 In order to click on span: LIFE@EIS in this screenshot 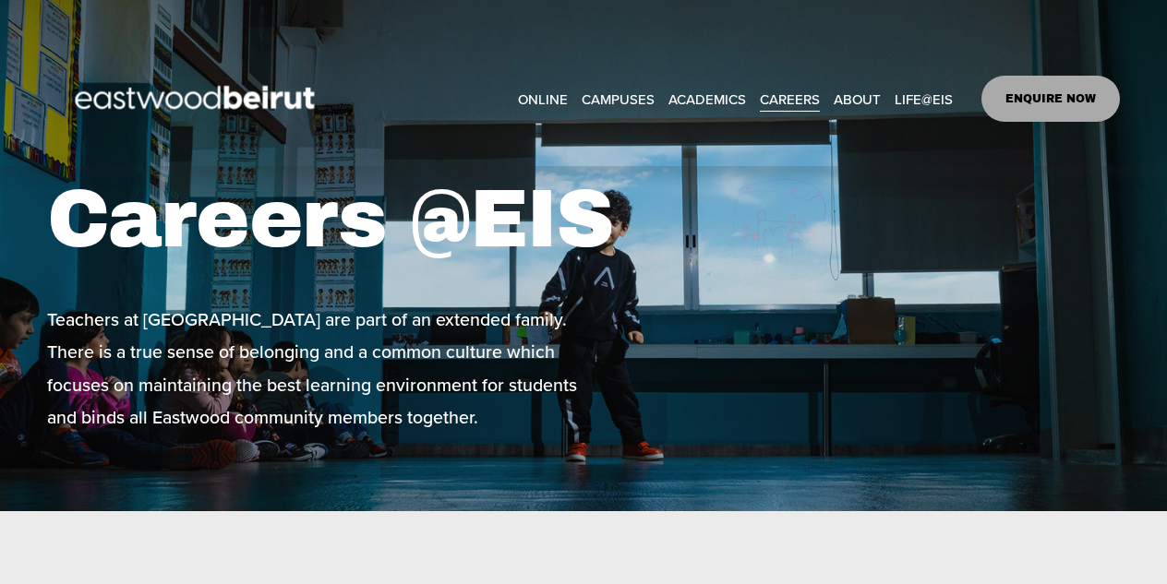, I will do `click(923, 99)`.